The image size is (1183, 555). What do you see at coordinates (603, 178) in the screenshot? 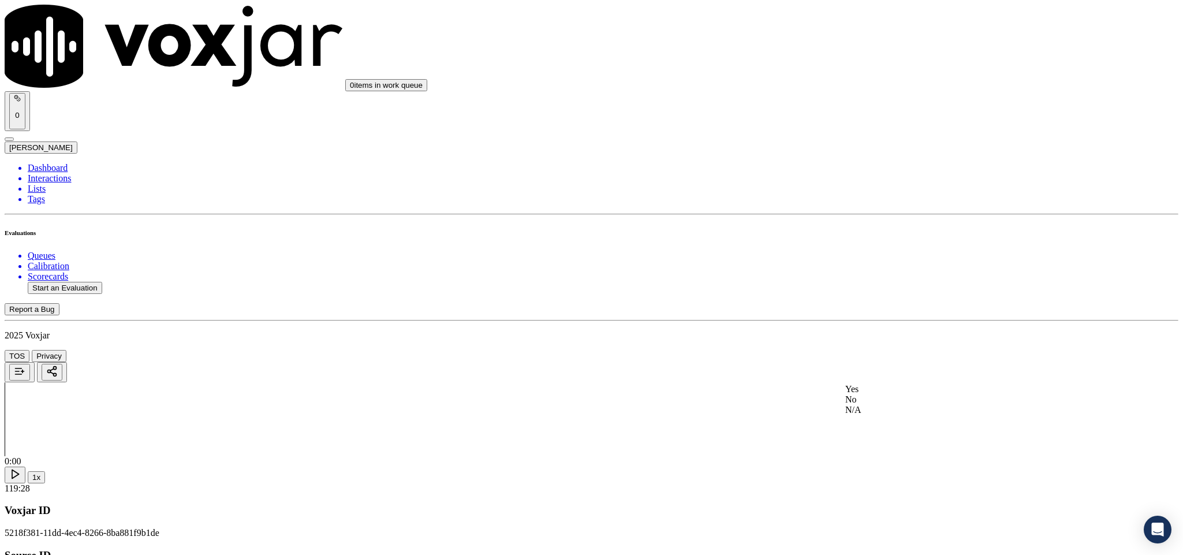
I see `a: Interactions` at bounding box center [603, 178].